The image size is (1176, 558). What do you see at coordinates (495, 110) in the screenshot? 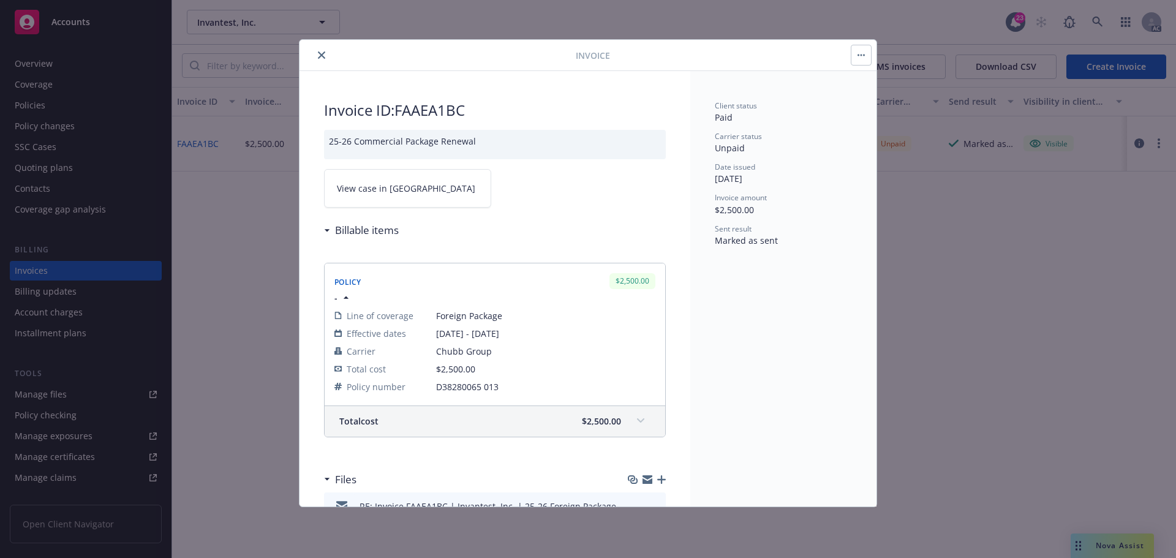
I see `h2: Invoice ID: FAAEA1BC` at bounding box center [495, 110].